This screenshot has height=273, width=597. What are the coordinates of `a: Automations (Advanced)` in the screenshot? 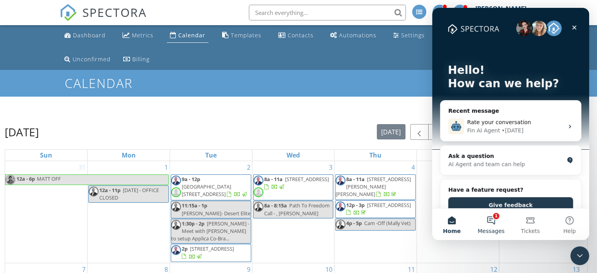 It's located at (353, 35).